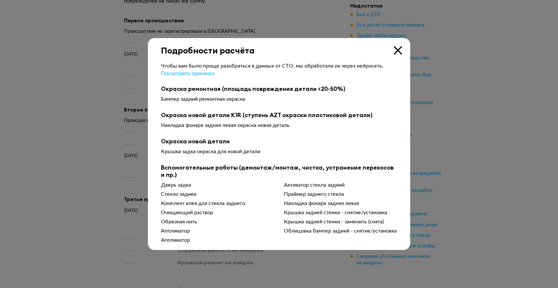  Describe the element at coordinates (279, 89) in the screenshot. I see `b: Окраска ремонтная (площадь повреждения детали <20-50%)` at that location.